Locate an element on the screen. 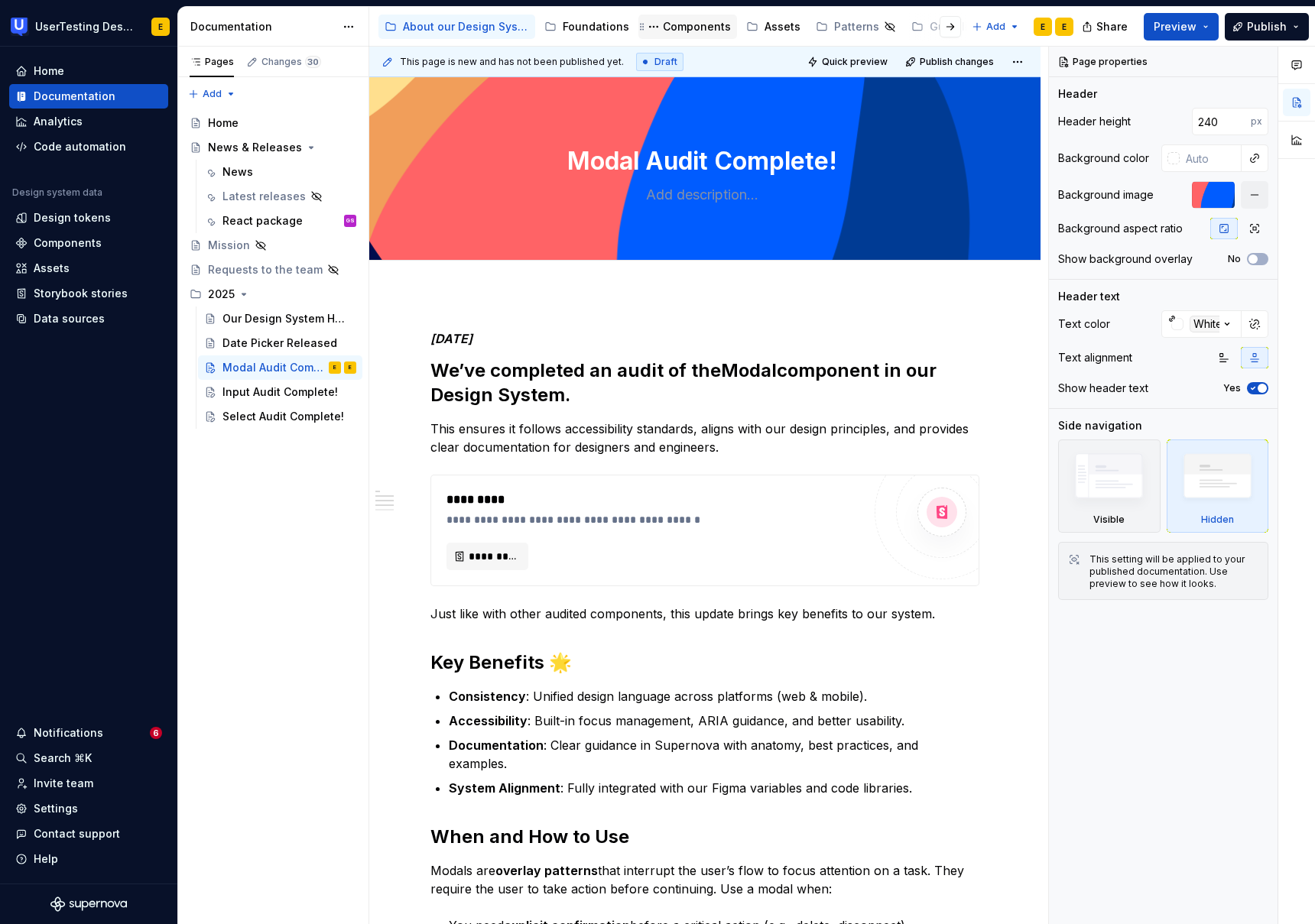 This screenshot has height=924, width=1315. label: Yes is located at coordinates (1231, 388).